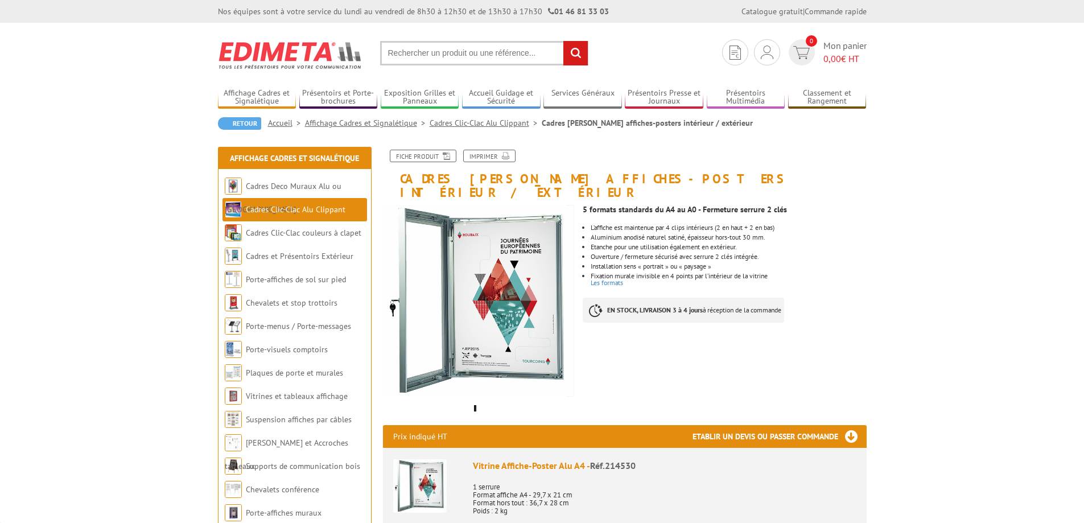 This screenshot has width=1084, height=523. Describe the element at coordinates (613, 465) in the screenshot. I see `span: Réf.214530` at that location.